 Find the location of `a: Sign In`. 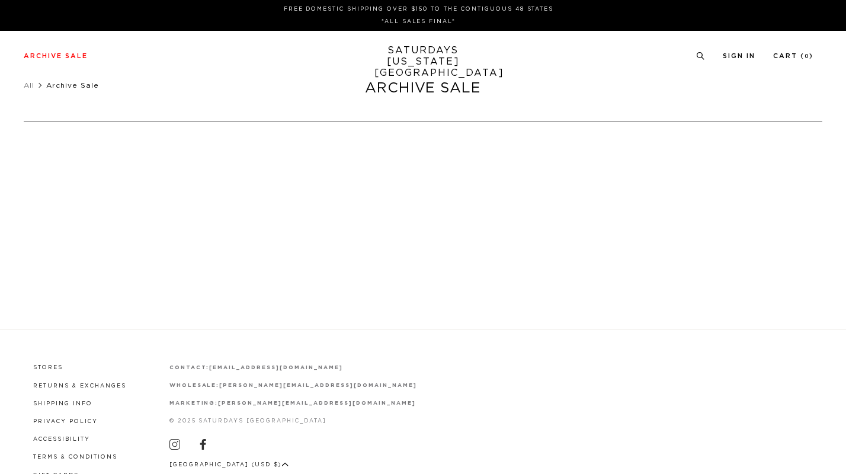

a: Sign In is located at coordinates (739, 56).